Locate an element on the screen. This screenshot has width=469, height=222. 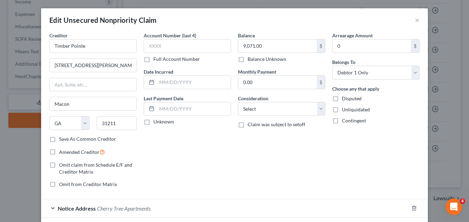
input: Enter zip... is located at coordinates (117, 123).